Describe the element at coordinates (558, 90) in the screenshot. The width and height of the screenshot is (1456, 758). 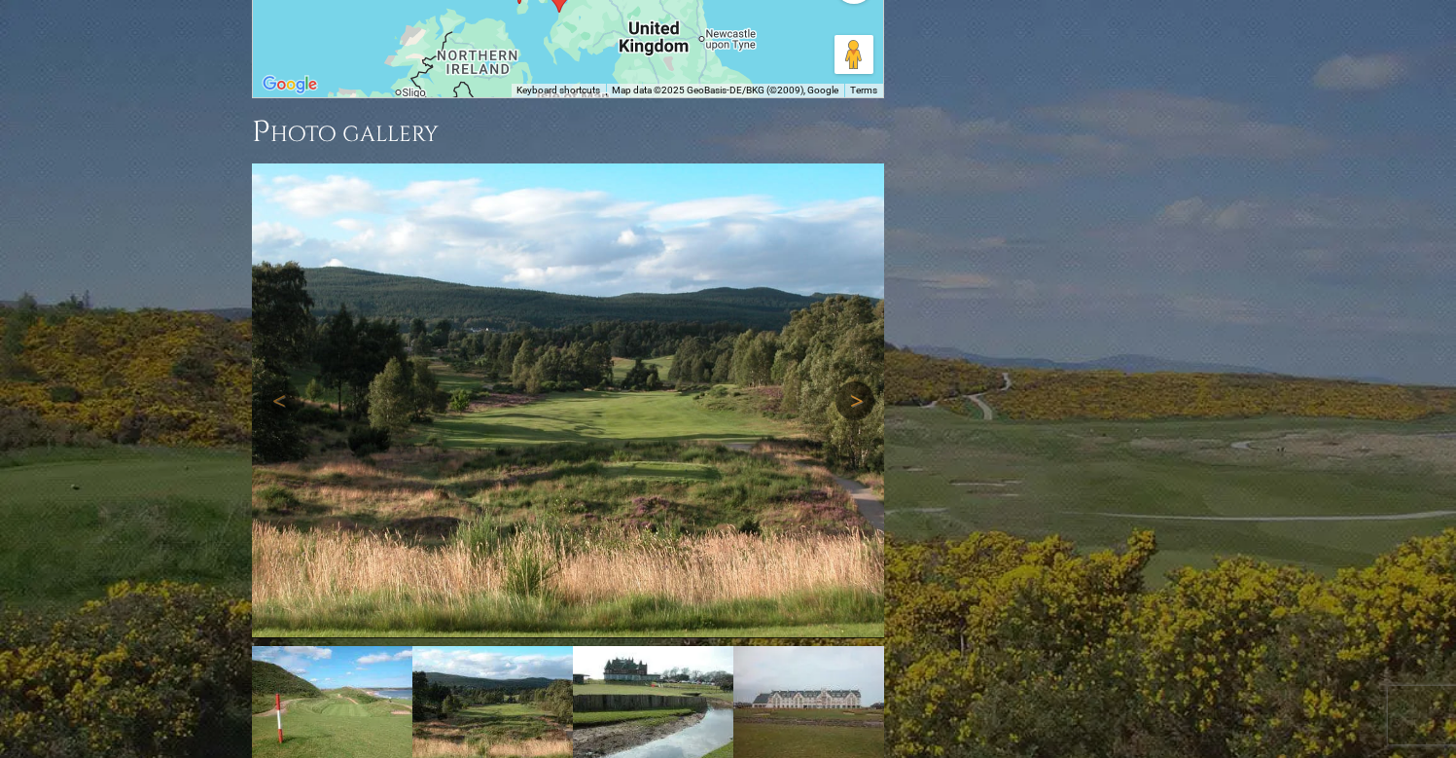
I see `button: Keyboard shortcuts` at that location.